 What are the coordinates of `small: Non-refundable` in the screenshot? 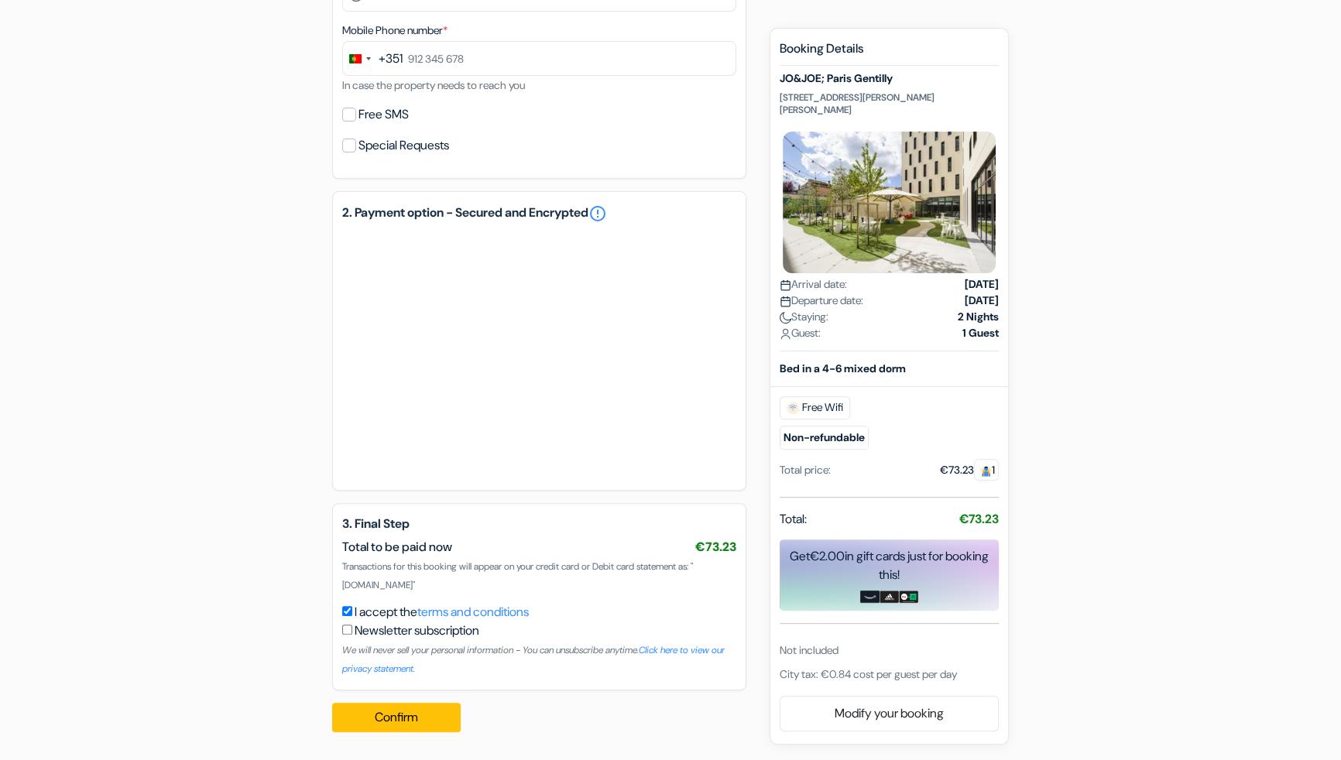 It's located at (824, 437).